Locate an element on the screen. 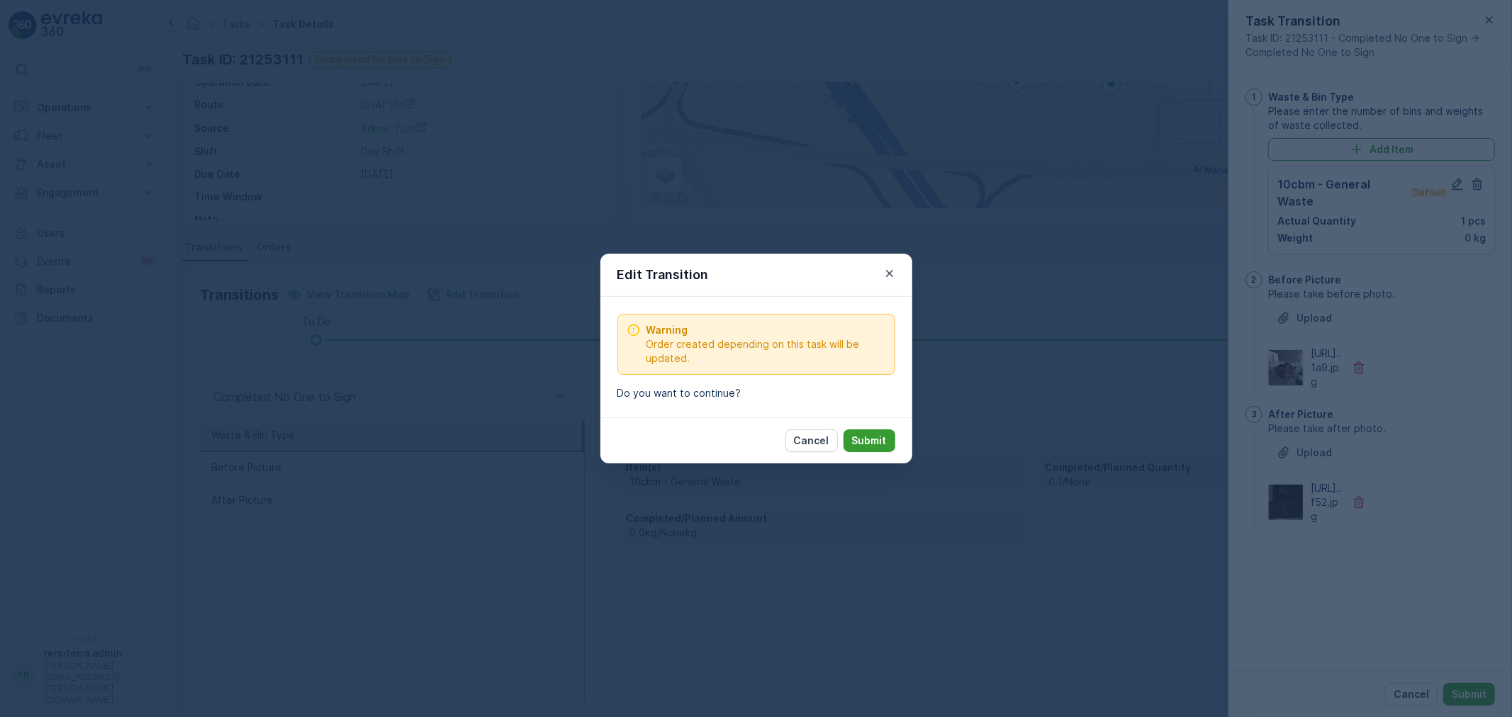  p: Do you want to continue? is located at coordinates (756, 393).